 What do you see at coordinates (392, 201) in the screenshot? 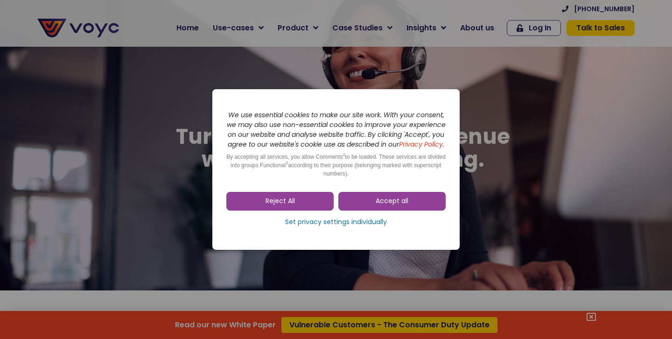
I see `a: Accept all` at bounding box center [392, 201].